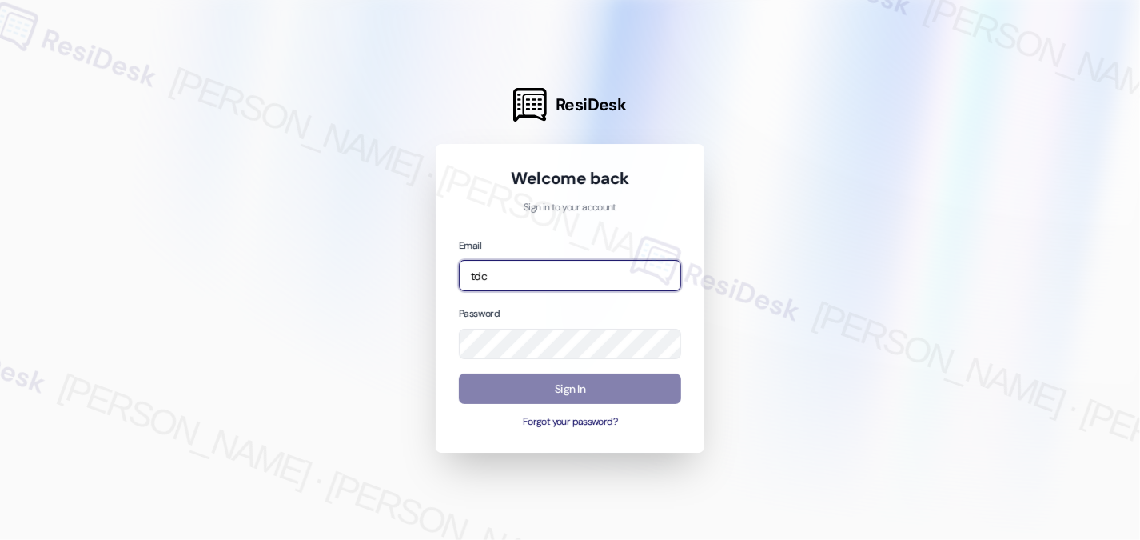  I want to click on button: Sign In, so click(570, 389).